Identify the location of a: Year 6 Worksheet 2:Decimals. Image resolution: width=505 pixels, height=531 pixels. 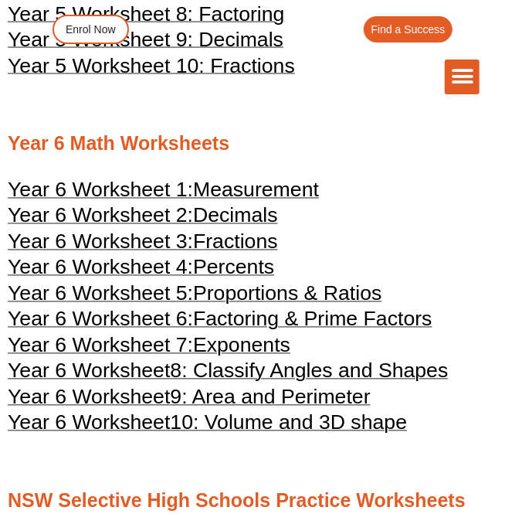
(143, 219).